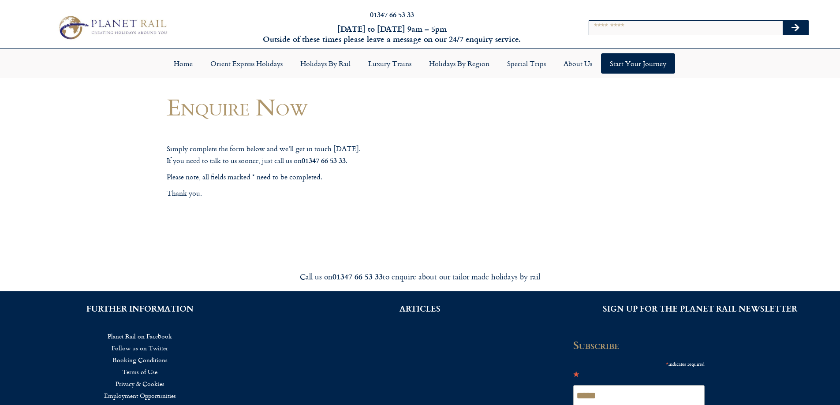  What do you see at coordinates (392, 14) in the screenshot?
I see `a: 01347 66 53 33` at bounding box center [392, 14].